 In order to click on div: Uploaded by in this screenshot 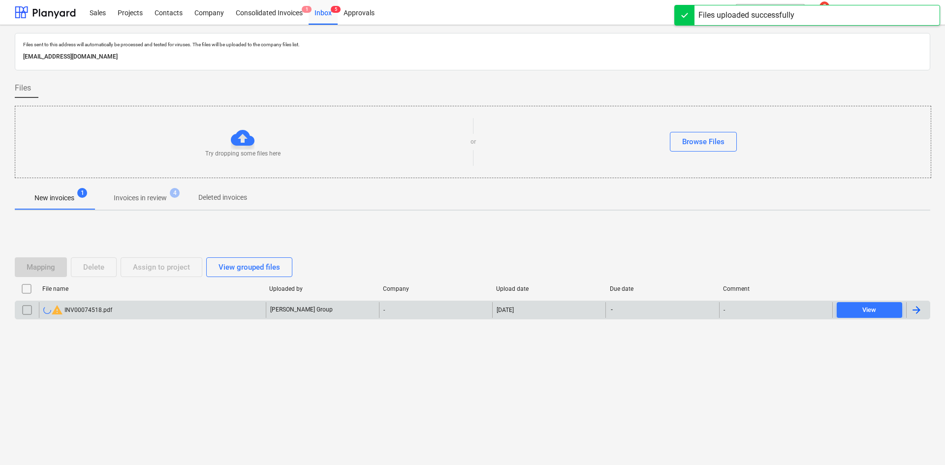, I will do `click(322, 289)`.